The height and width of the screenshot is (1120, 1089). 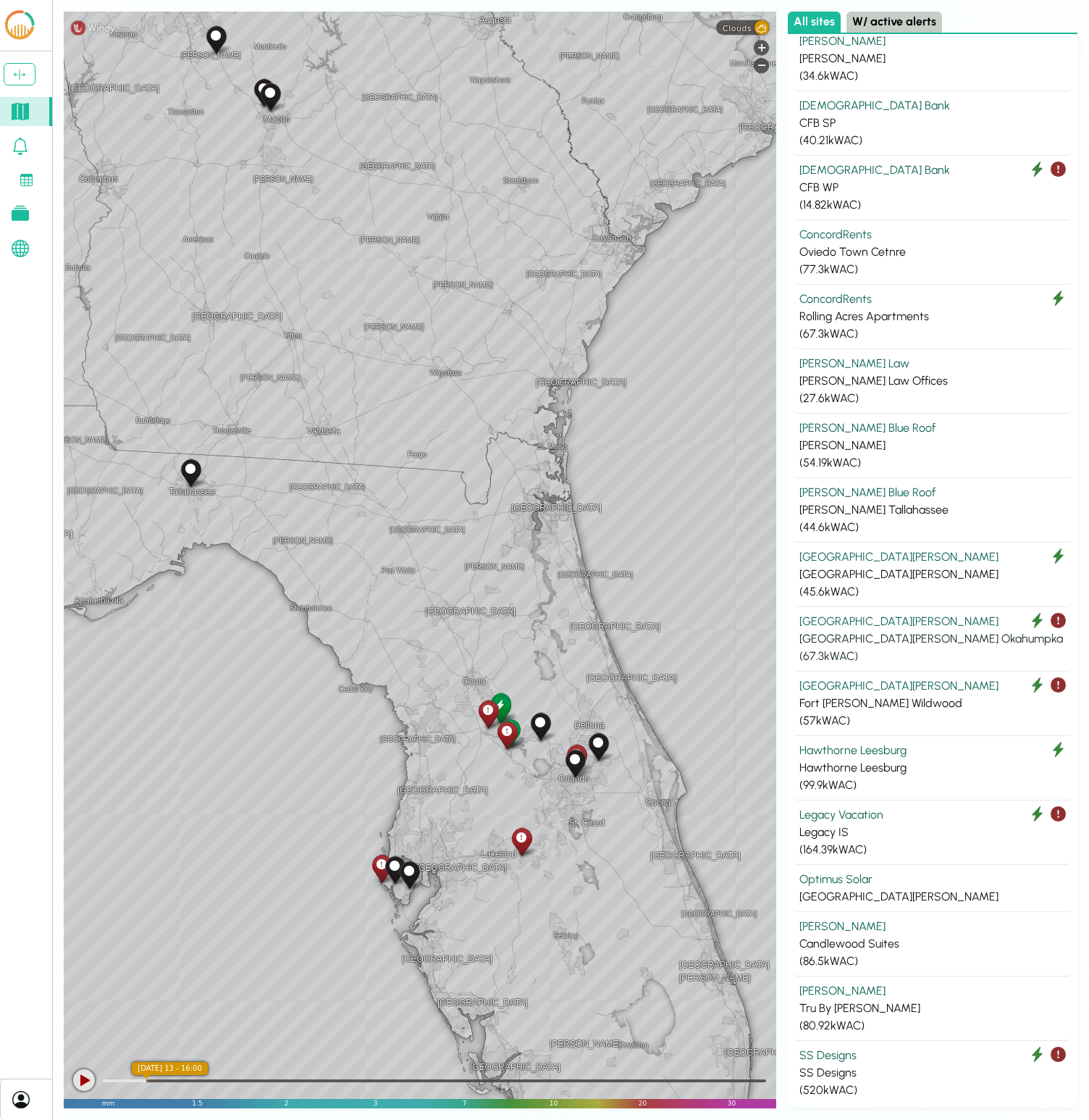 What do you see at coordinates (20, 25) in the screenshot?
I see `img: LCOE.ai` at bounding box center [20, 25].